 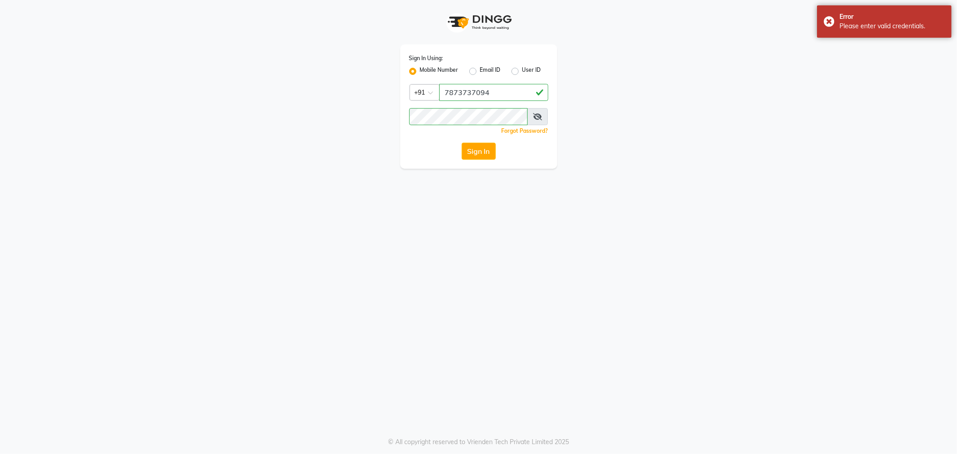 I want to click on a: Forgot Password?, so click(x=525, y=131).